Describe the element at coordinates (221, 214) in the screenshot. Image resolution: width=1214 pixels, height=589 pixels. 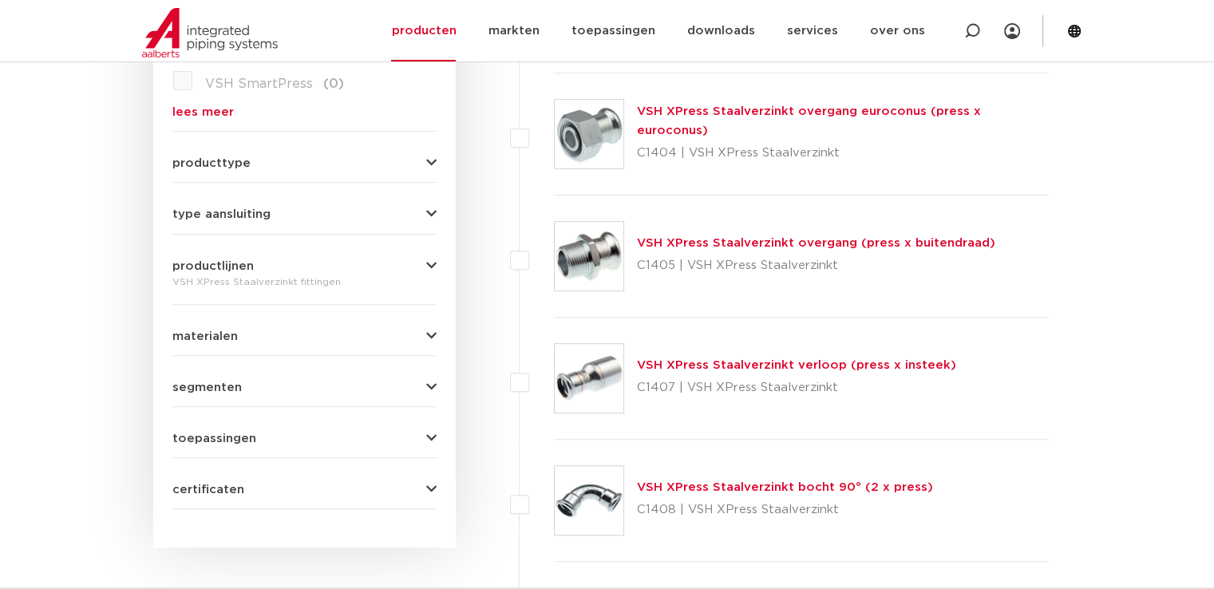
I see `span: type aansluiting` at that location.